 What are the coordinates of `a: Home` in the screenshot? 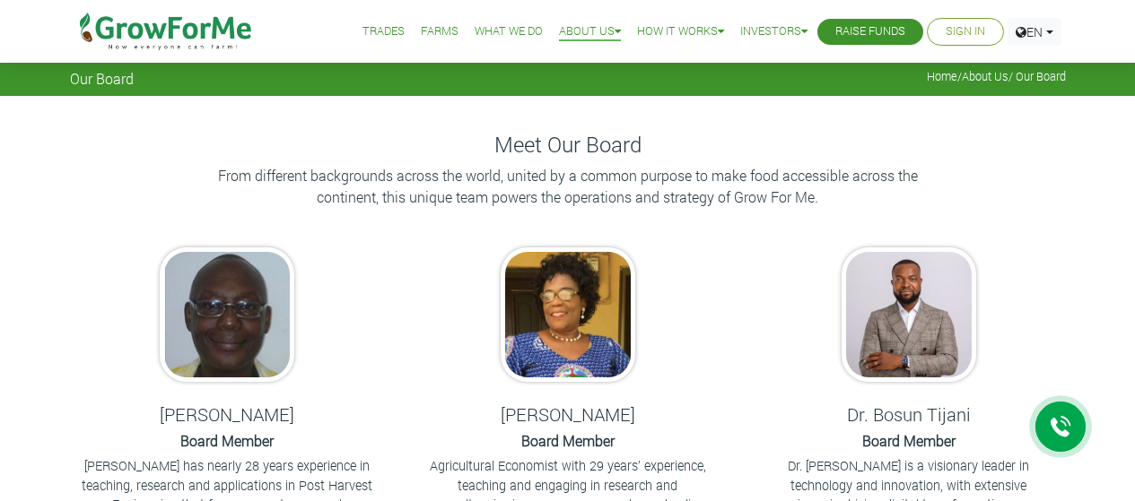 It's located at (942, 76).